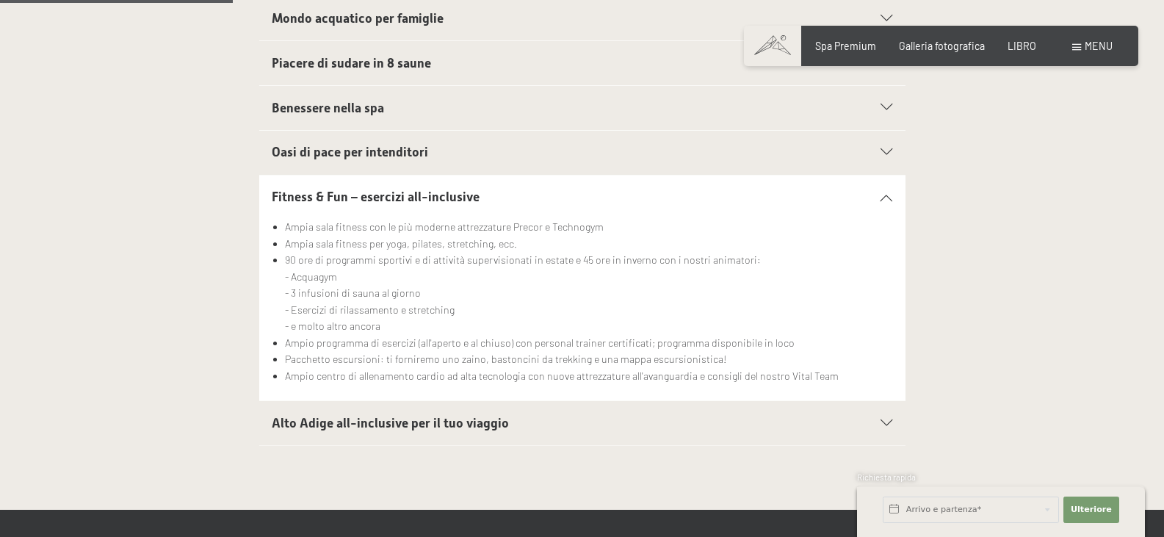 This screenshot has width=1164, height=537. What do you see at coordinates (370, 309) in the screenshot?
I see `font: - Esercizi di rilassamento e stretching` at bounding box center [370, 309].